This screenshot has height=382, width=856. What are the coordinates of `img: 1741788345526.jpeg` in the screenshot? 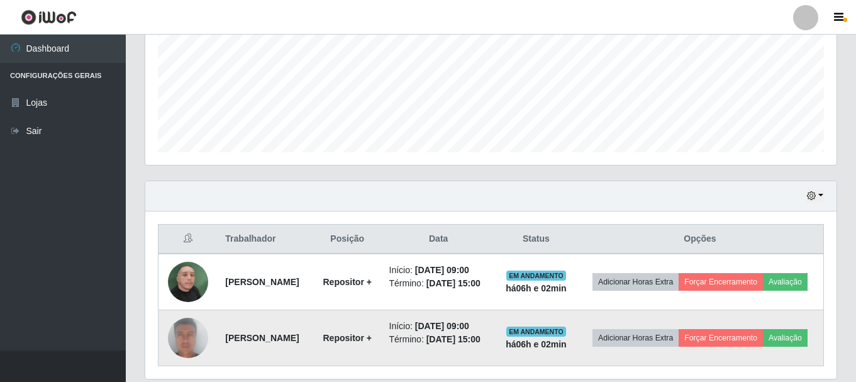 It's located at (188, 282).